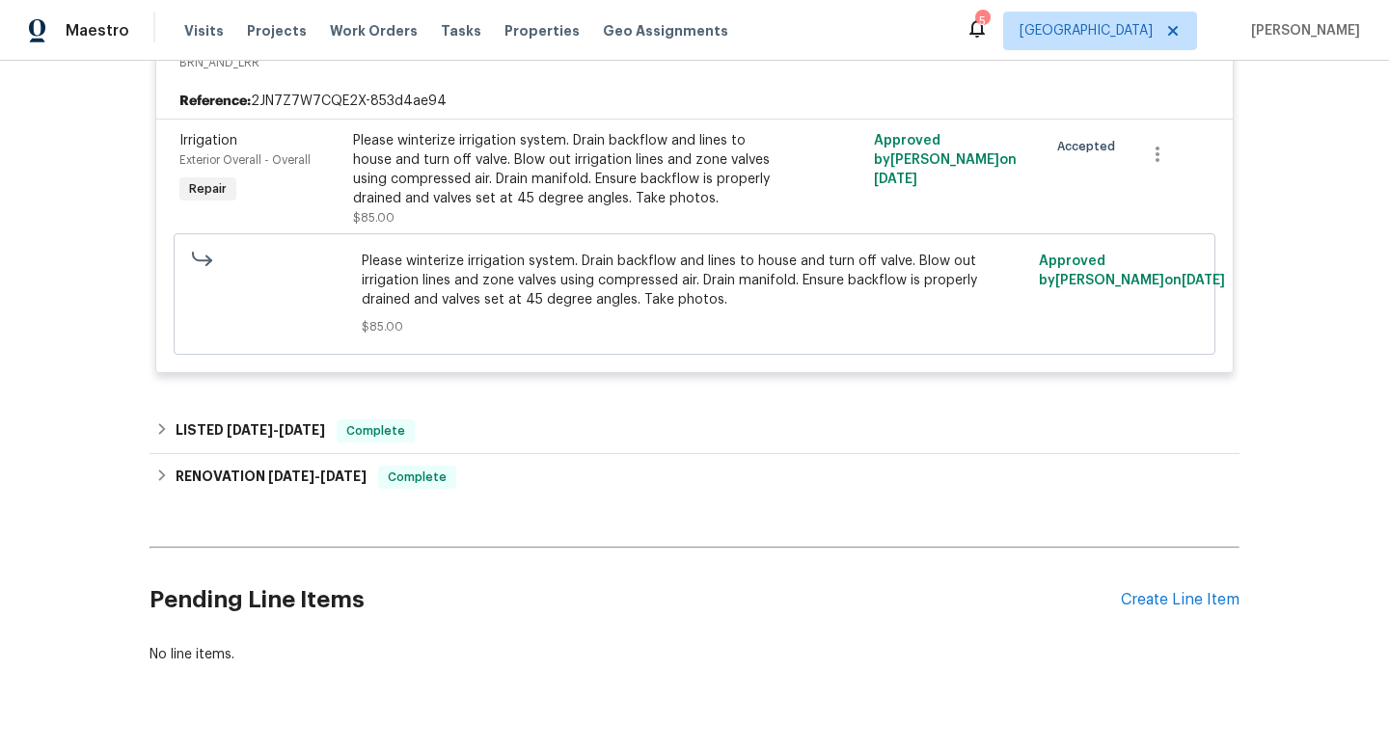 This screenshot has height=750, width=1389. Describe the element at coordinates (542, 31) in the screenshot. I see `span: Properties` at that location.